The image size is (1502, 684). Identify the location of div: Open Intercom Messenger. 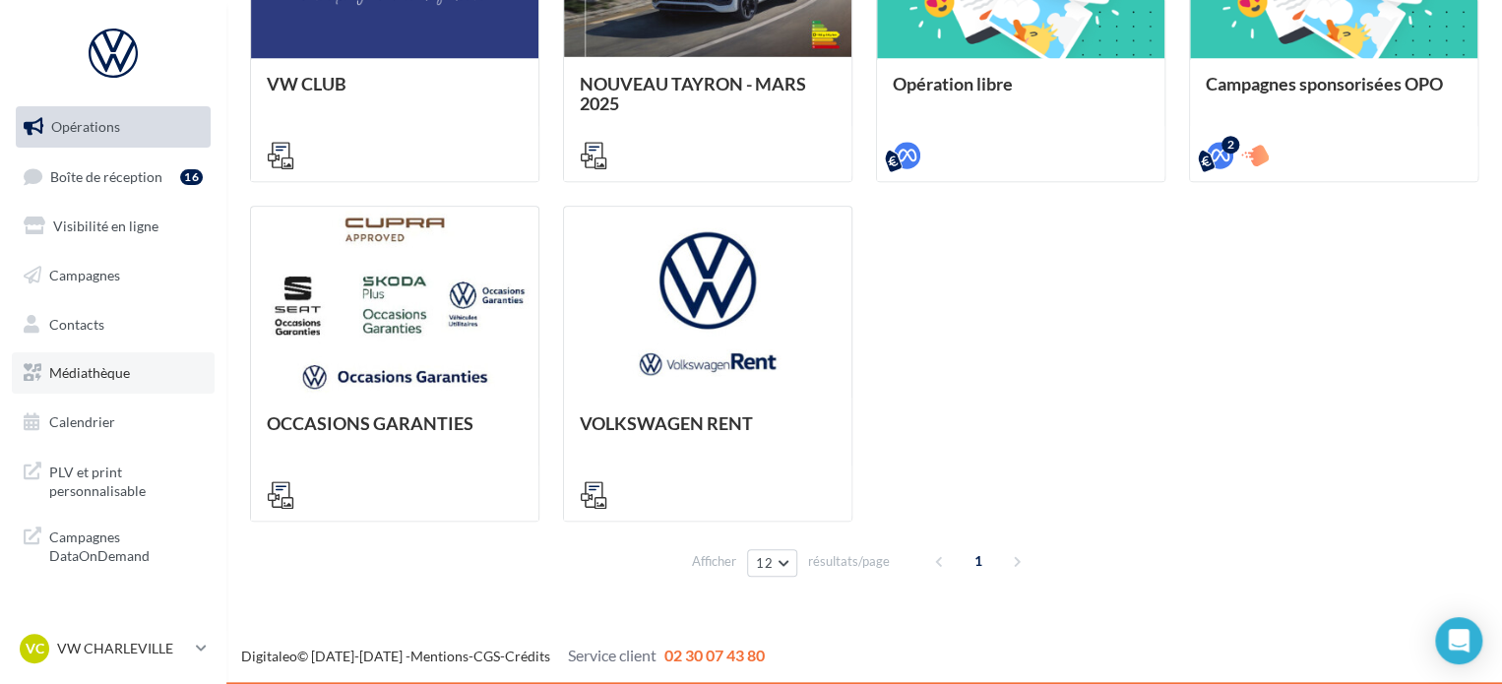
(1459, 641).